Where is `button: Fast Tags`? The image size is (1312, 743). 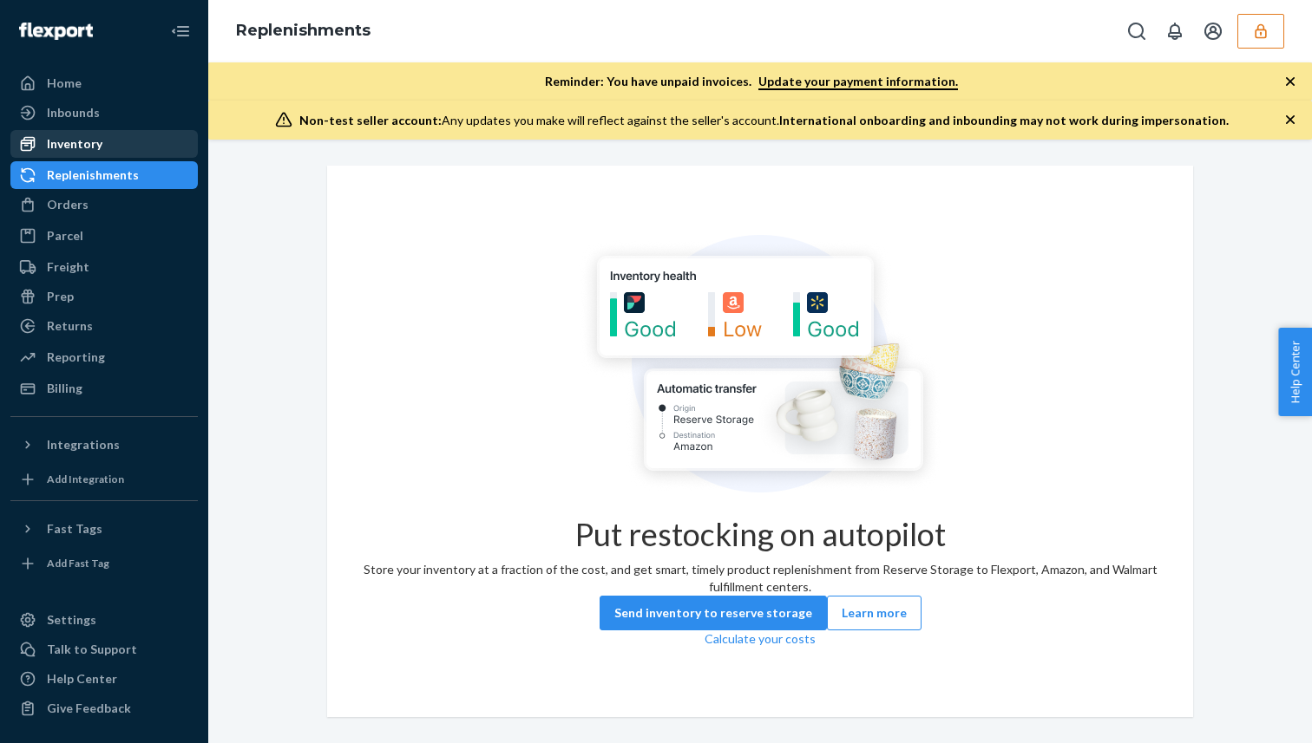
button: Fast Tags is located at coordinates (104, 529).